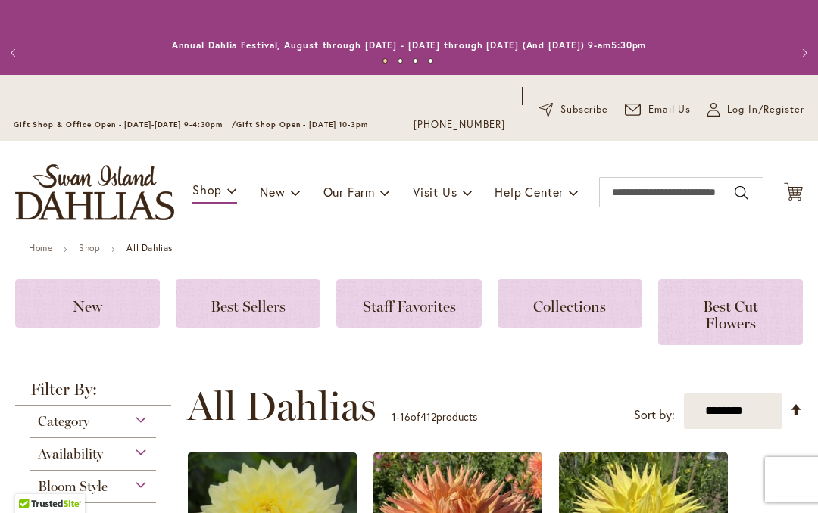 The image size is (818, 513). I want to click on span: Shop, so click(207, 189).